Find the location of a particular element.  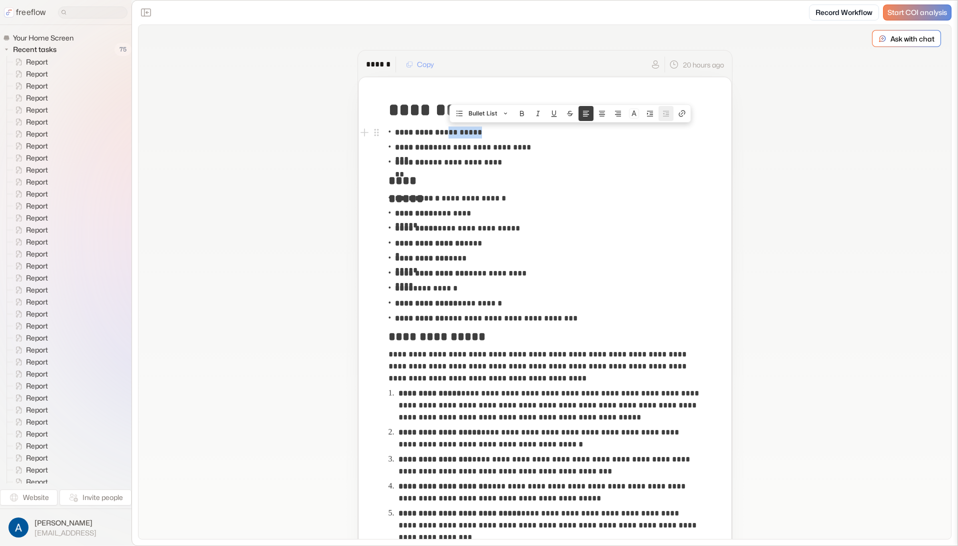

button: Colors is located at coordinates (634, 114).